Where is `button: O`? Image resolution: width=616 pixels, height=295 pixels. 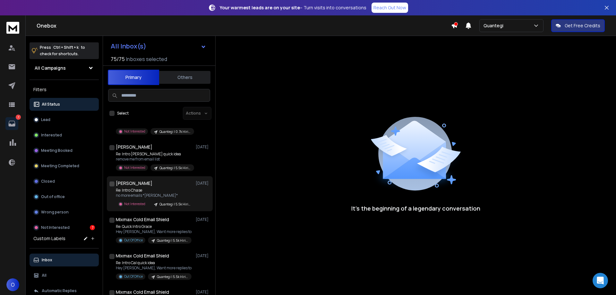
button: O is located at coordinates (13, 284).